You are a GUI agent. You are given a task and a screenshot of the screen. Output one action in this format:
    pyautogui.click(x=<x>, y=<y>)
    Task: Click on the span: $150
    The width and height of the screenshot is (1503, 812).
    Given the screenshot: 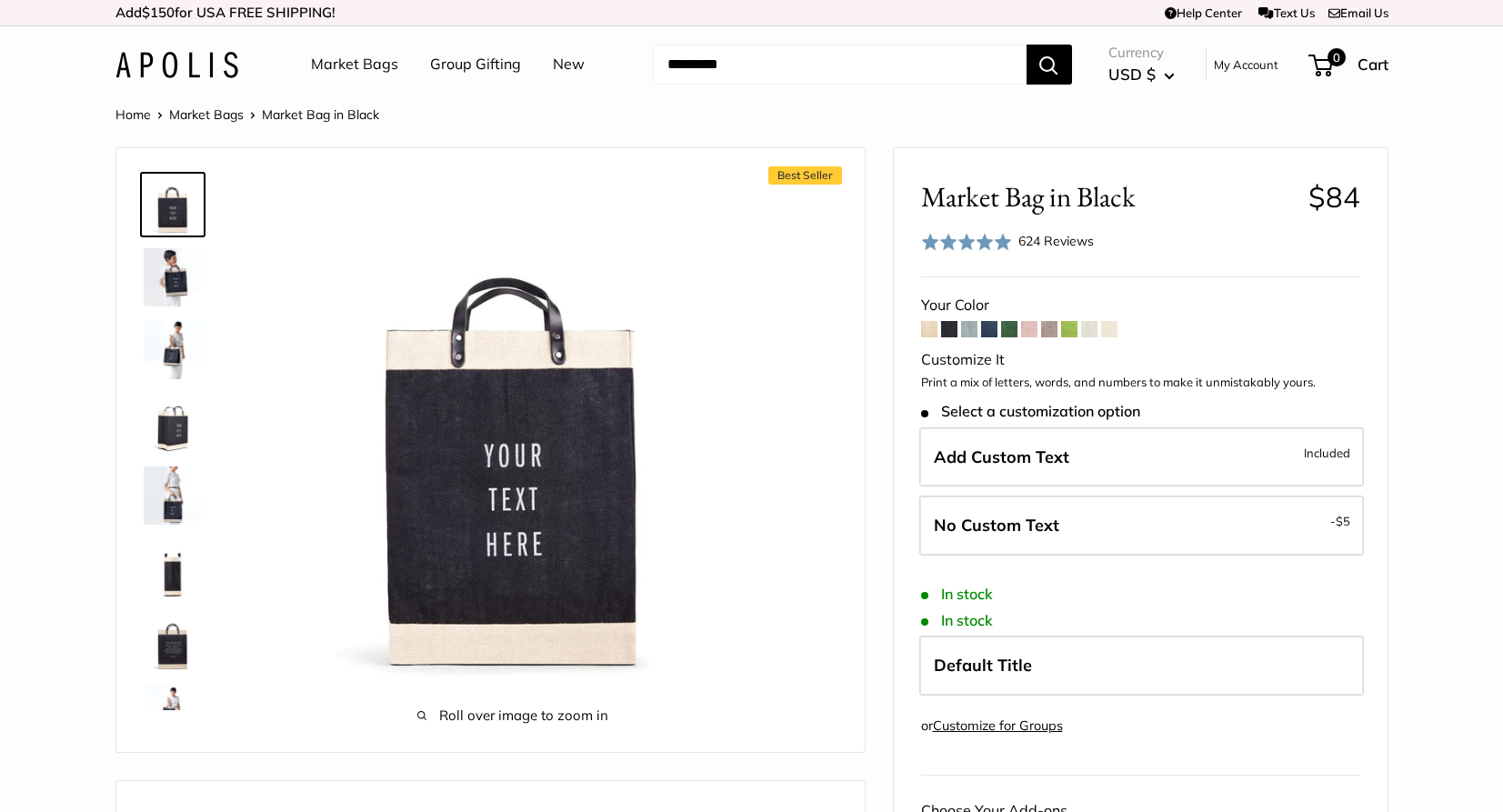 What is the action you would take?
    pyautogui.click(x=158, y=12)
    